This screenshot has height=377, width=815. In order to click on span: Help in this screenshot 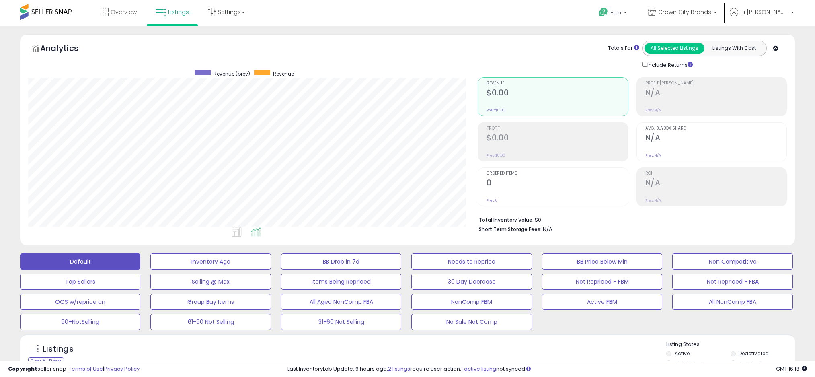, I will do `click(615, 12)`.